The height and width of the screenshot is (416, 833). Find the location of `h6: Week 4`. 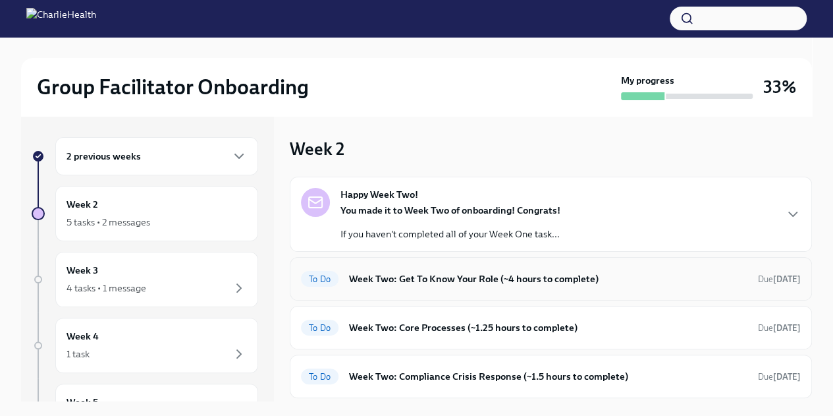

h6: Week 4 is located at coordinates (82, 336).